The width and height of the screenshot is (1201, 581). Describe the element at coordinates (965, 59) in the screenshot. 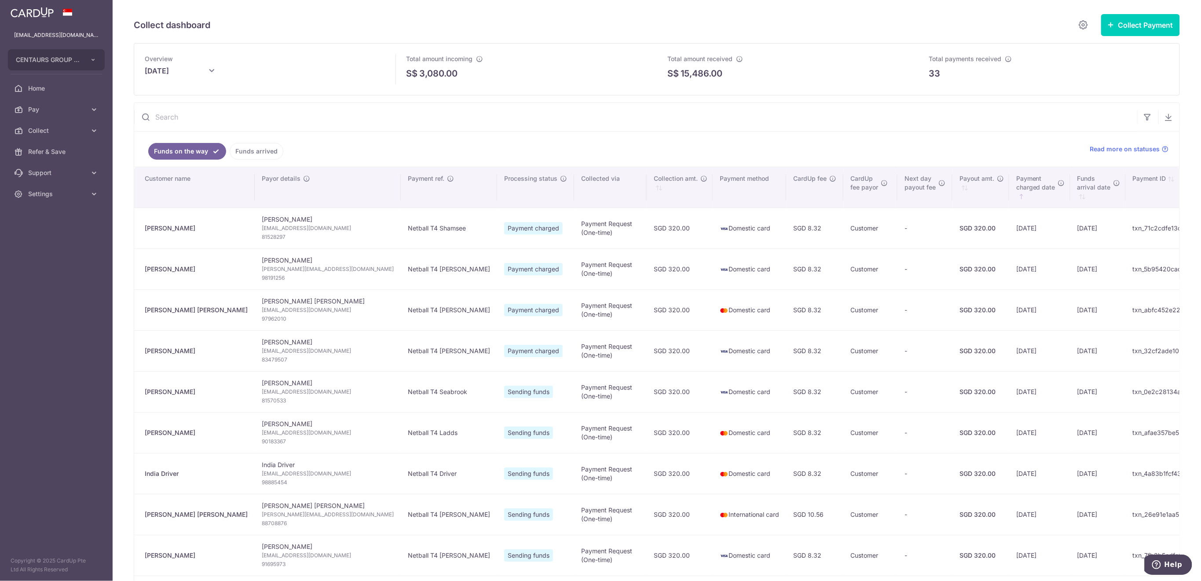

I see `span: Total payments received` at that location.